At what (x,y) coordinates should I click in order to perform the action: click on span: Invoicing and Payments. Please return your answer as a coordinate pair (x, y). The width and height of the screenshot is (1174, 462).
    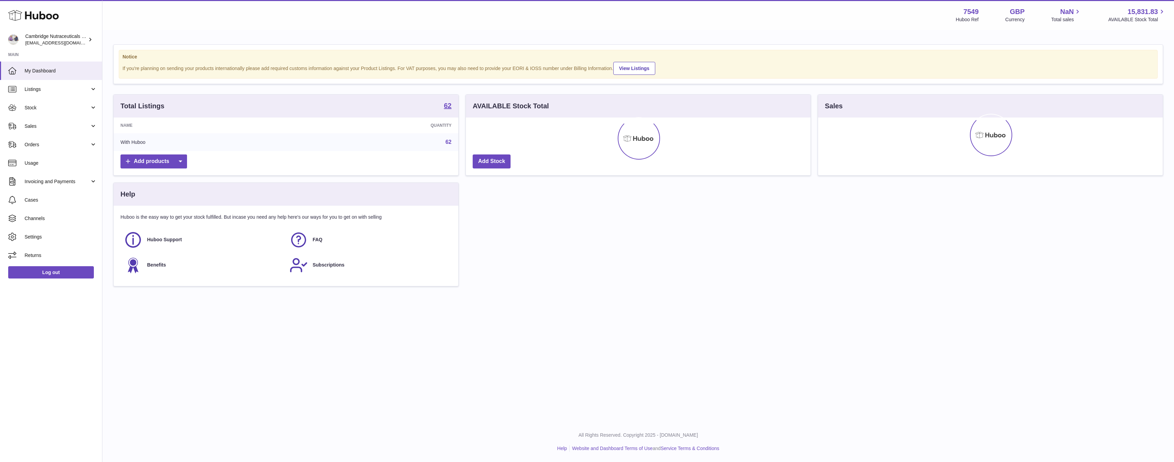
    Looking at the image, I should click on (57, 181).